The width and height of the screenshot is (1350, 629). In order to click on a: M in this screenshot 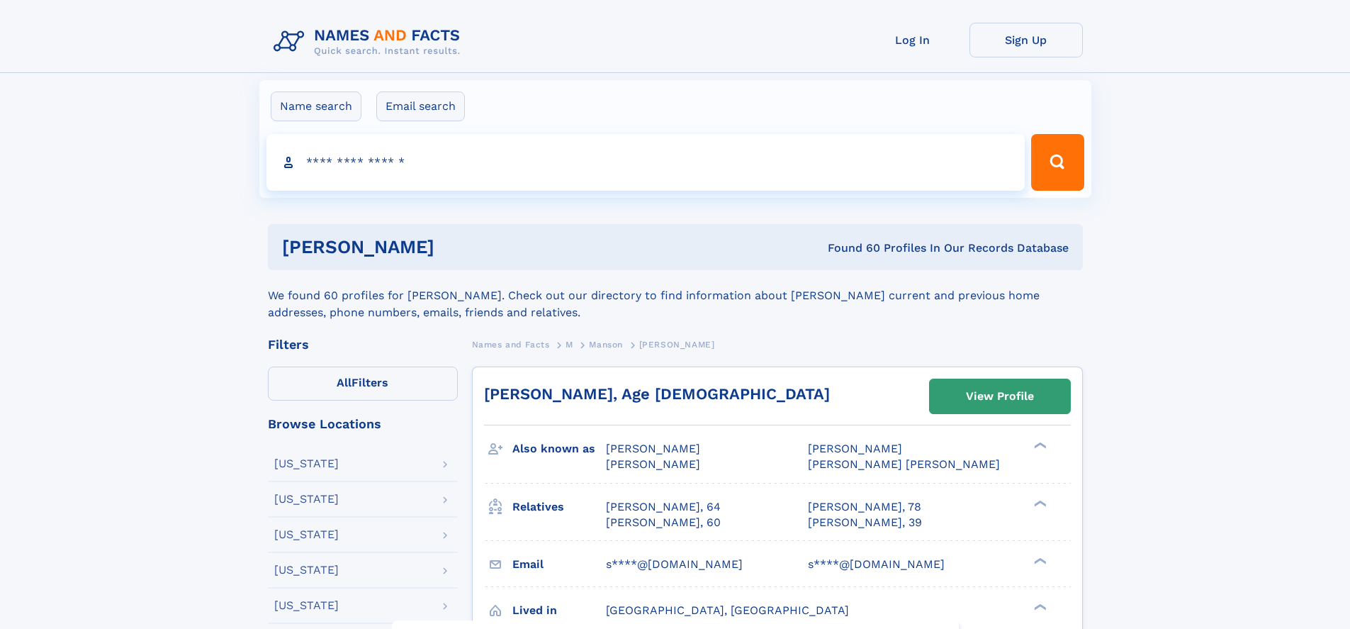, I will do `click(569, 344)`.